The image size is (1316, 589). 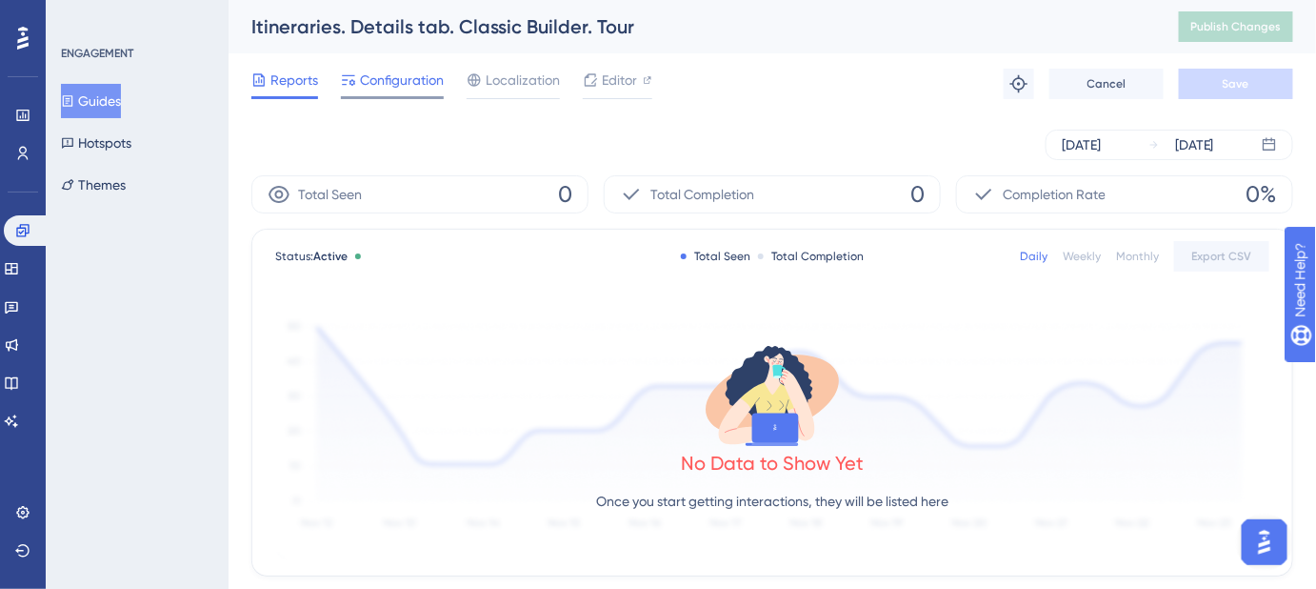 What do you see at coordinates (1222, 256) in the screenshot?
I see `button: Export CSV` at bounding box center [1222, 256].